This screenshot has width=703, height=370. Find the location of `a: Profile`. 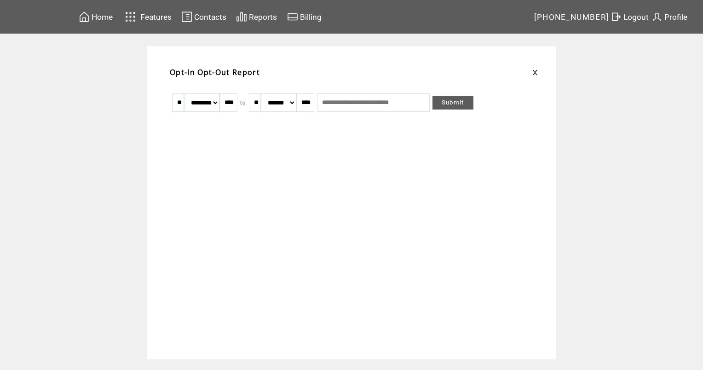

a: Profile is located at coordinates (669, 17).